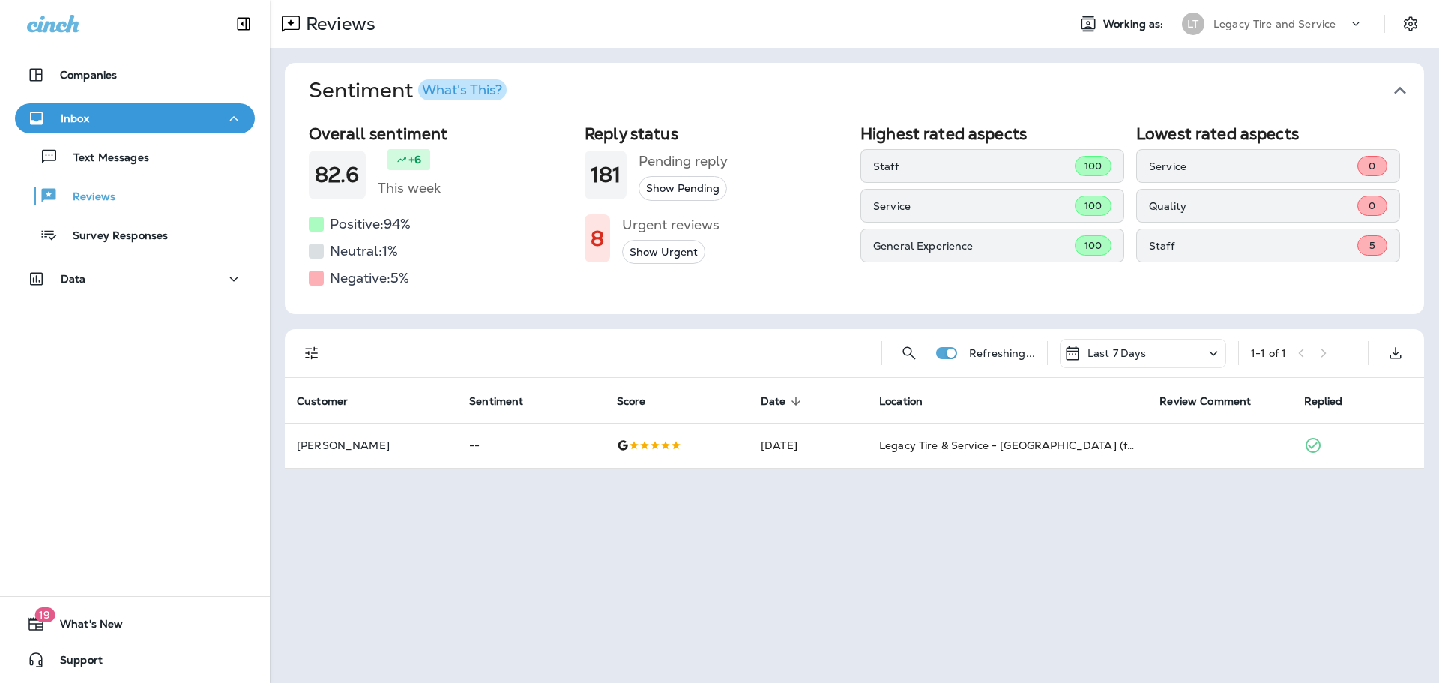 The image size is (1439, 683). I want to click on p: Refreshing..., so click(1002, 353).